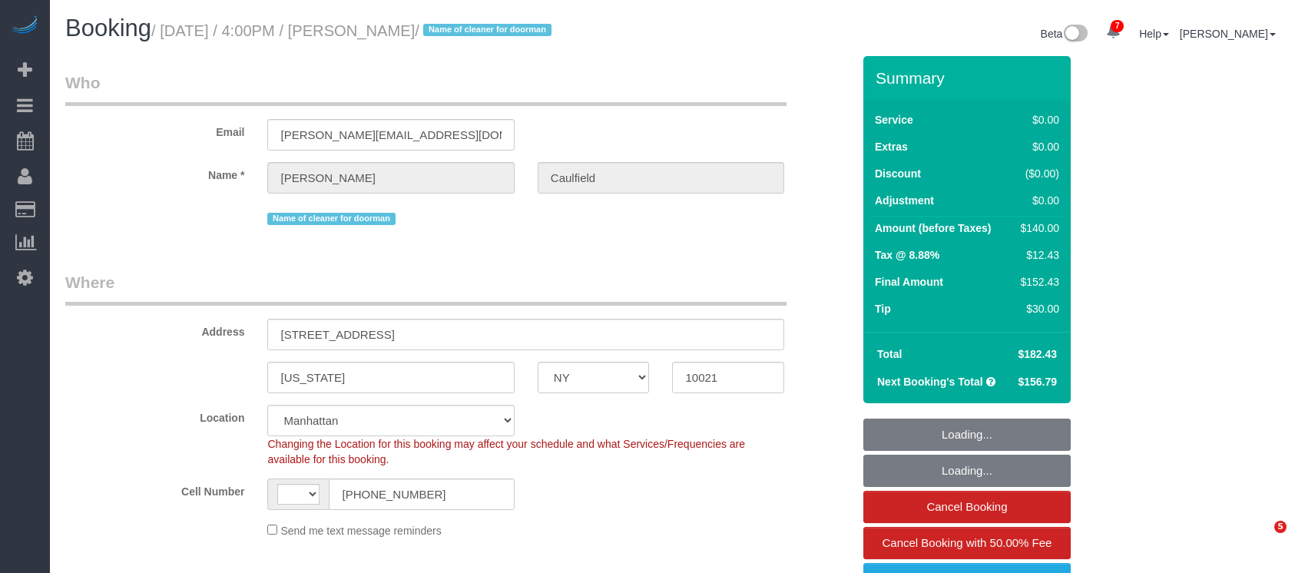  Describe the element at coordinates (883, 309) in the screenshot. I see `label: Tip` at that location.